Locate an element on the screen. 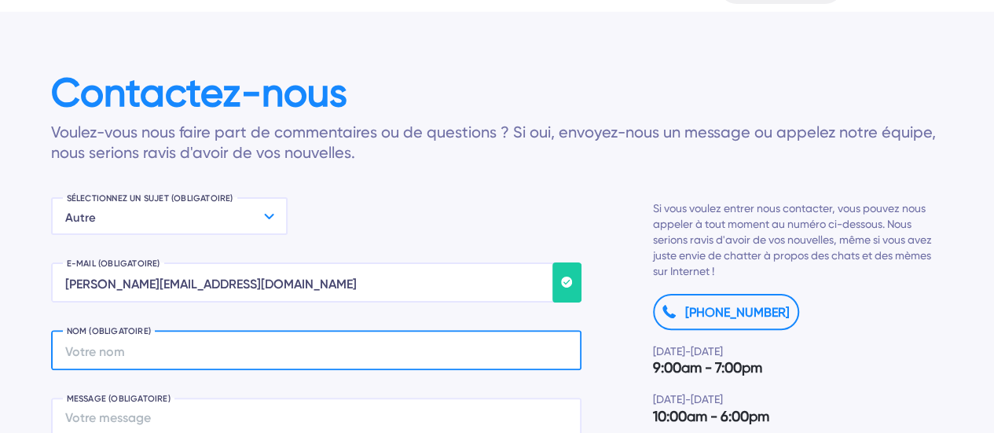  input: Saisissez votre adresse e-mail ici is located at coordinates (316, 282).